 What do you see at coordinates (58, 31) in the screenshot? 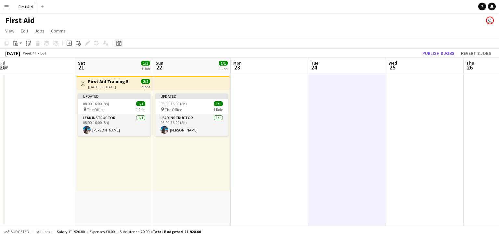
I see `span: Comms` at bounding box center [58, 31].